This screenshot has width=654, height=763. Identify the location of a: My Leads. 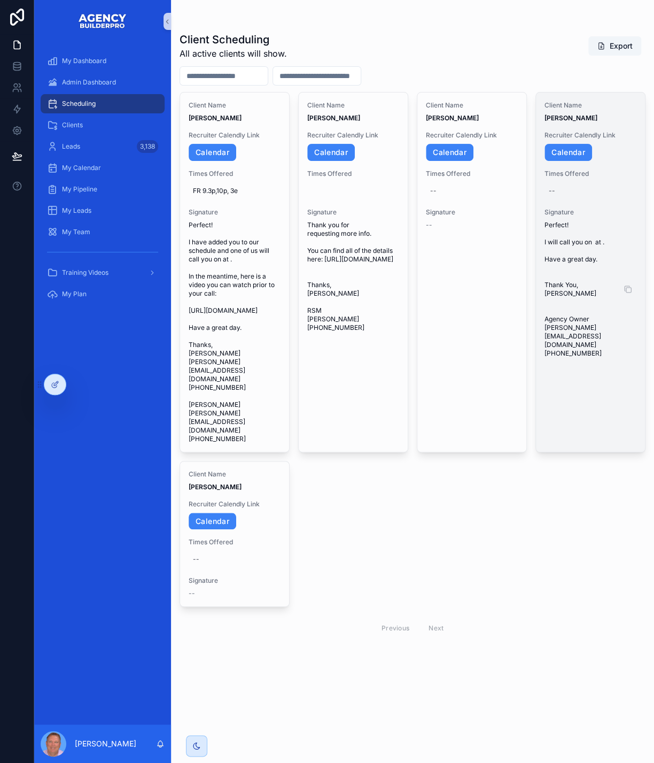
(103, 211).